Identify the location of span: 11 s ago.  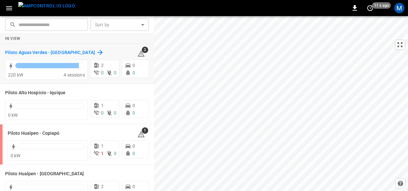
(382, 5).